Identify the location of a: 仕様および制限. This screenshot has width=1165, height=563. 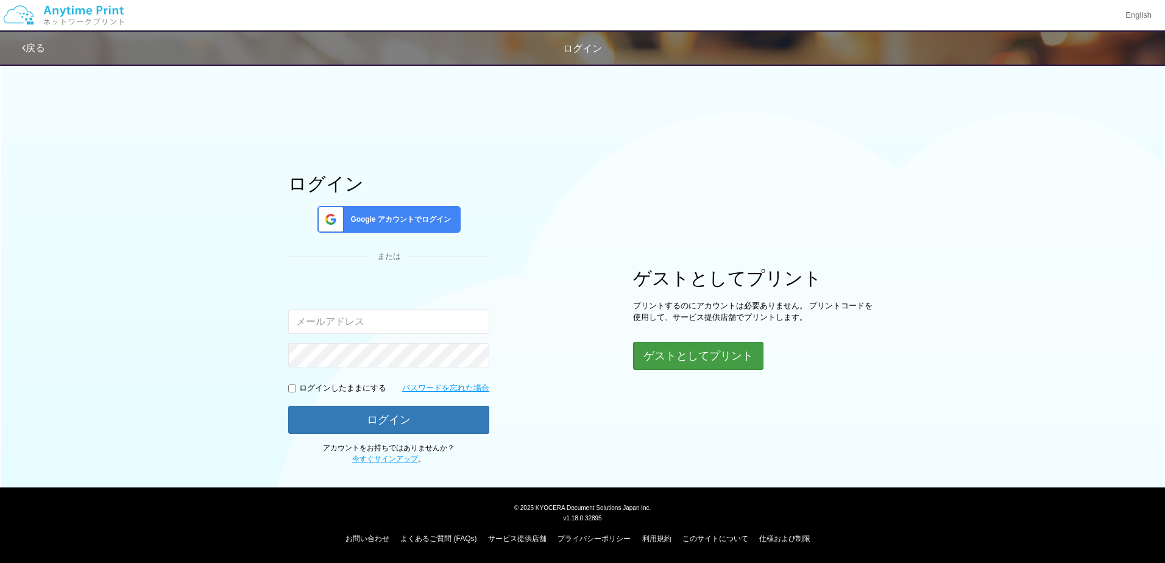
(785, 539).